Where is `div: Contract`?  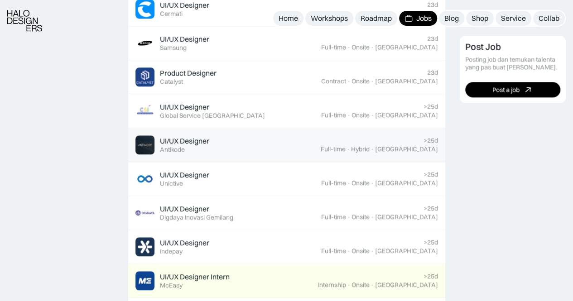 div: Contract is located at coordinates (333, 81).